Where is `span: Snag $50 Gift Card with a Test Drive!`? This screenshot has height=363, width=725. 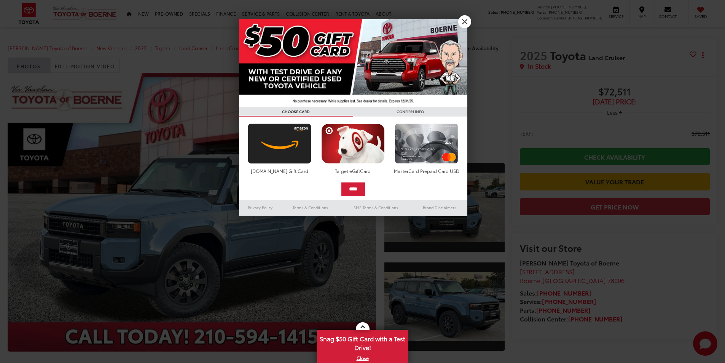
span: Snag $50 Gift Card with a Test Drive! is located at coordinates (363, 342).